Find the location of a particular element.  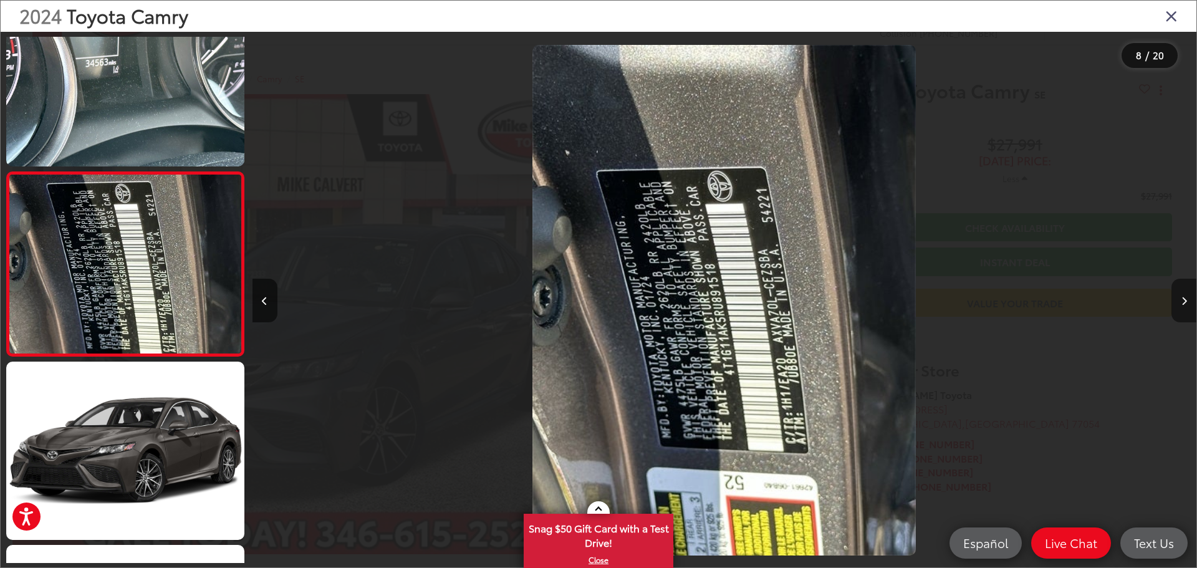

span: Toyota Camry is located at coordinates (127, 15).